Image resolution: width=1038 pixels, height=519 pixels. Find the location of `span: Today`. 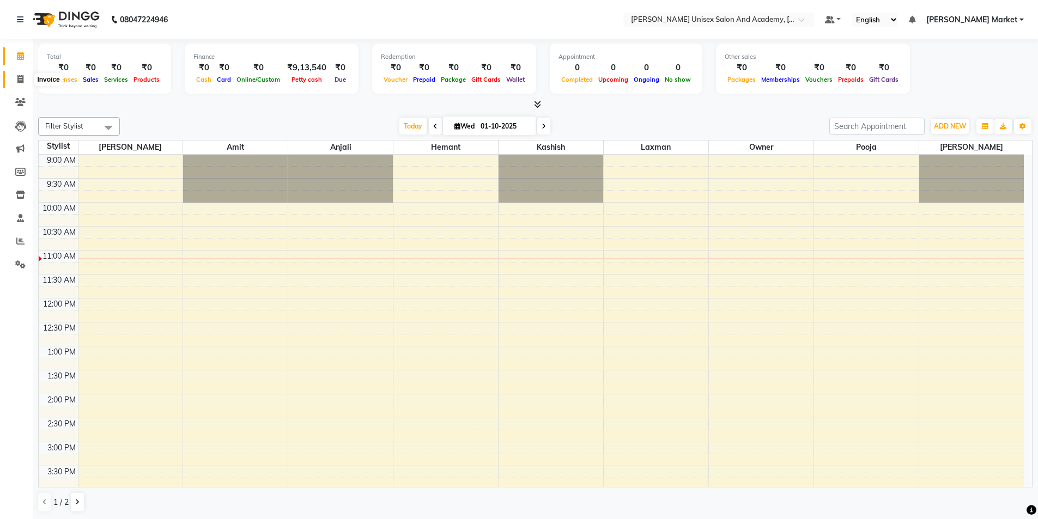

span: Today is located at coordinates (413, 126).